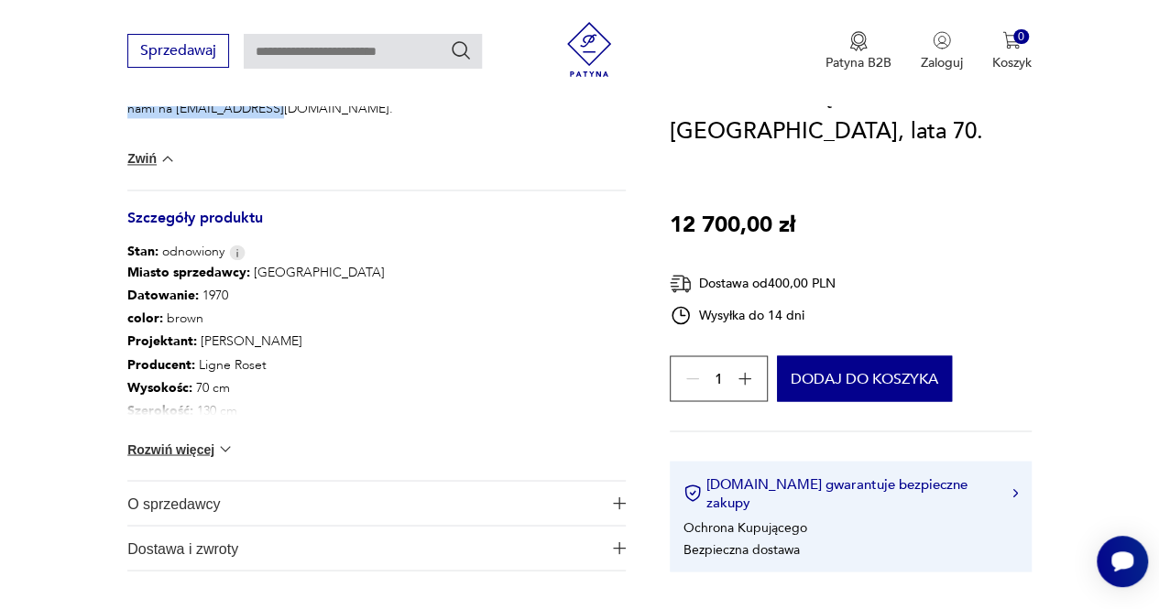 The width and height of the screenshot is (1159, 609). Describe the element at coordinates (461, 50) in the screenshot. I see `button: Szukaj` at that location.